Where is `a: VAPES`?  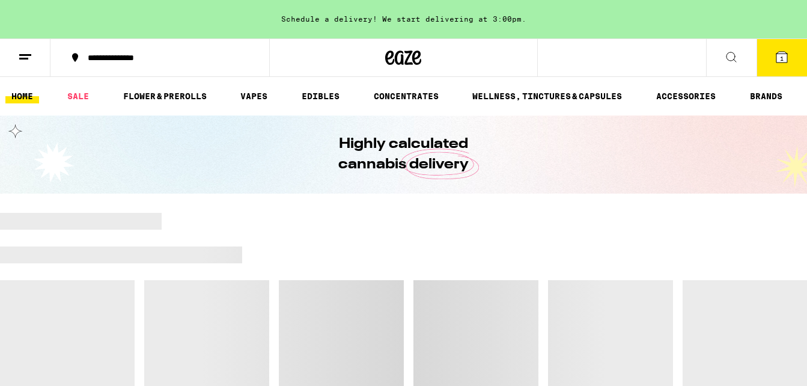
a: VAPES is located at coordinates (254, 96).